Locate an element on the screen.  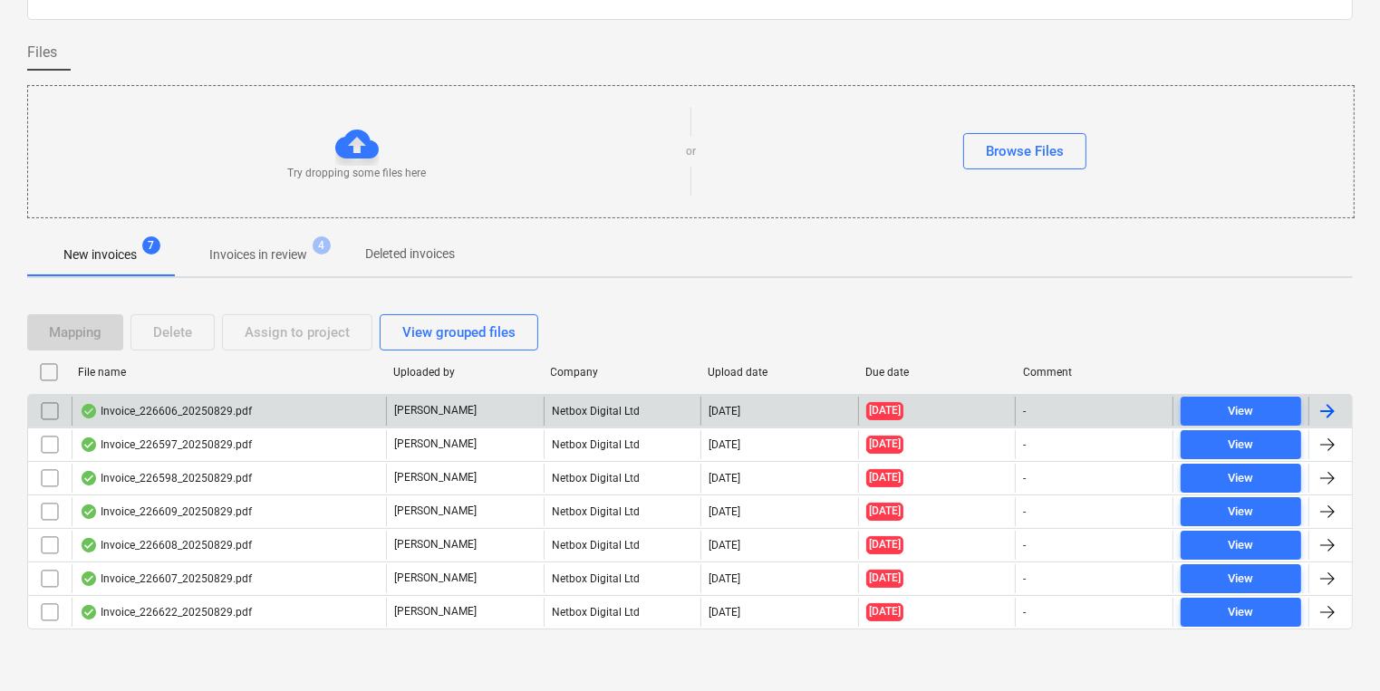
p: or is located at coordinates (691, 151).